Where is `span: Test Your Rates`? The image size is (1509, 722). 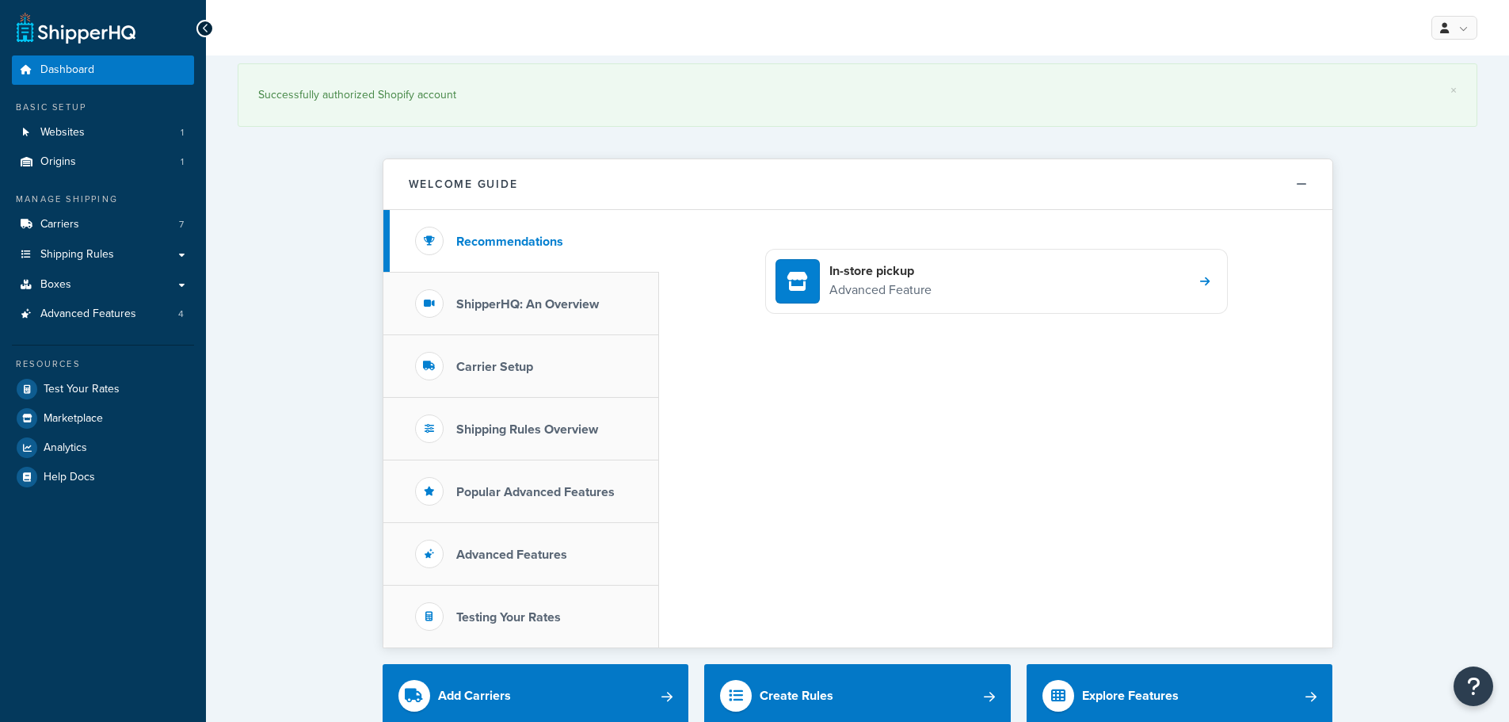 span: Test Your Rates is located at coordinates (82, 389).